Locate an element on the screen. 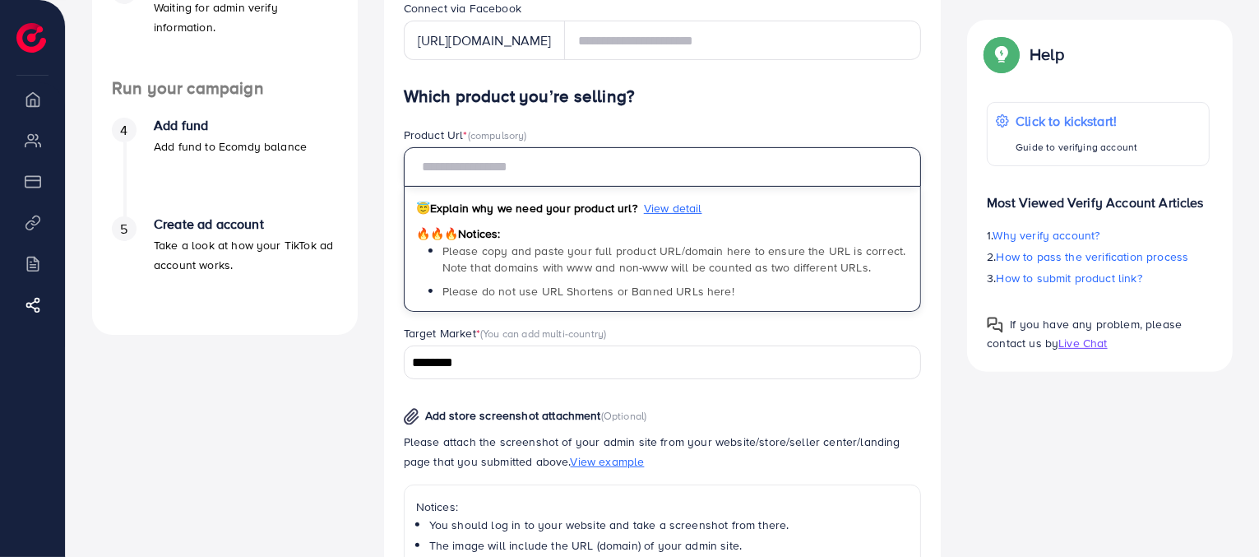  h4: Add fund is located at coordinates (230, 125).